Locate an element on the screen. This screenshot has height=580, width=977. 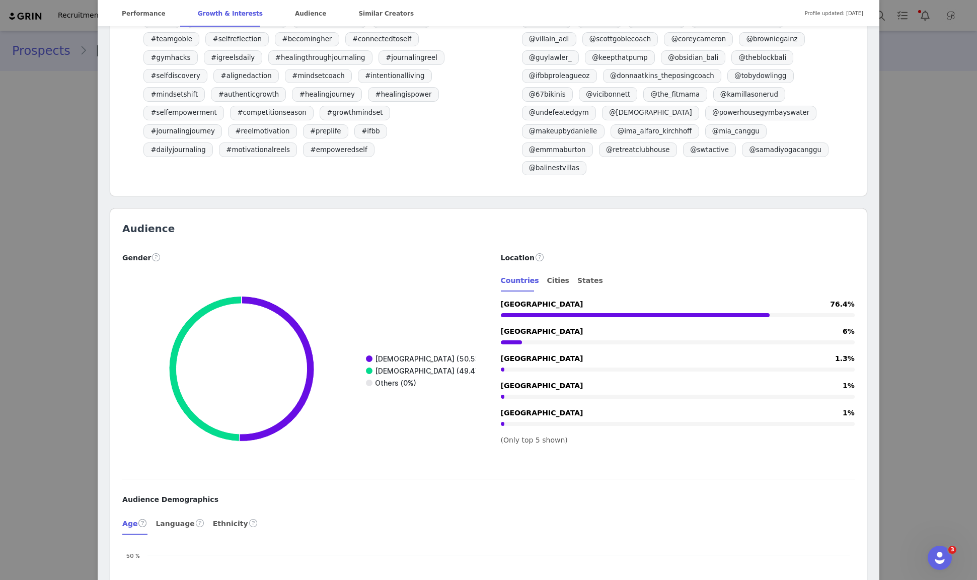
span: healingjourney is located at coordinates (327, 94).